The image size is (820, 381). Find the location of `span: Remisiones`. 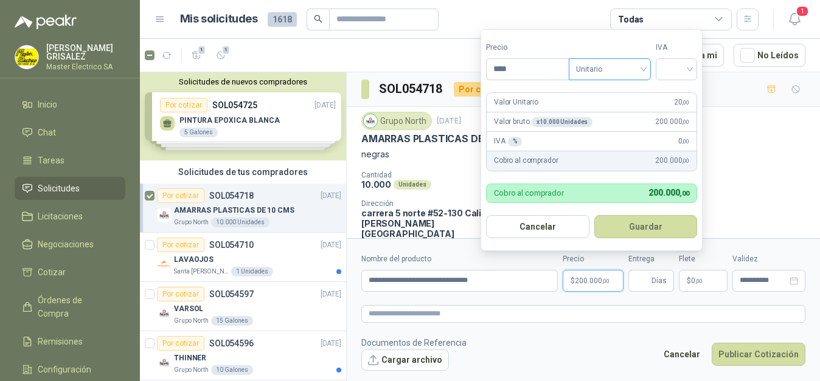

span: Remisiones is located at coordinates (60, 342).